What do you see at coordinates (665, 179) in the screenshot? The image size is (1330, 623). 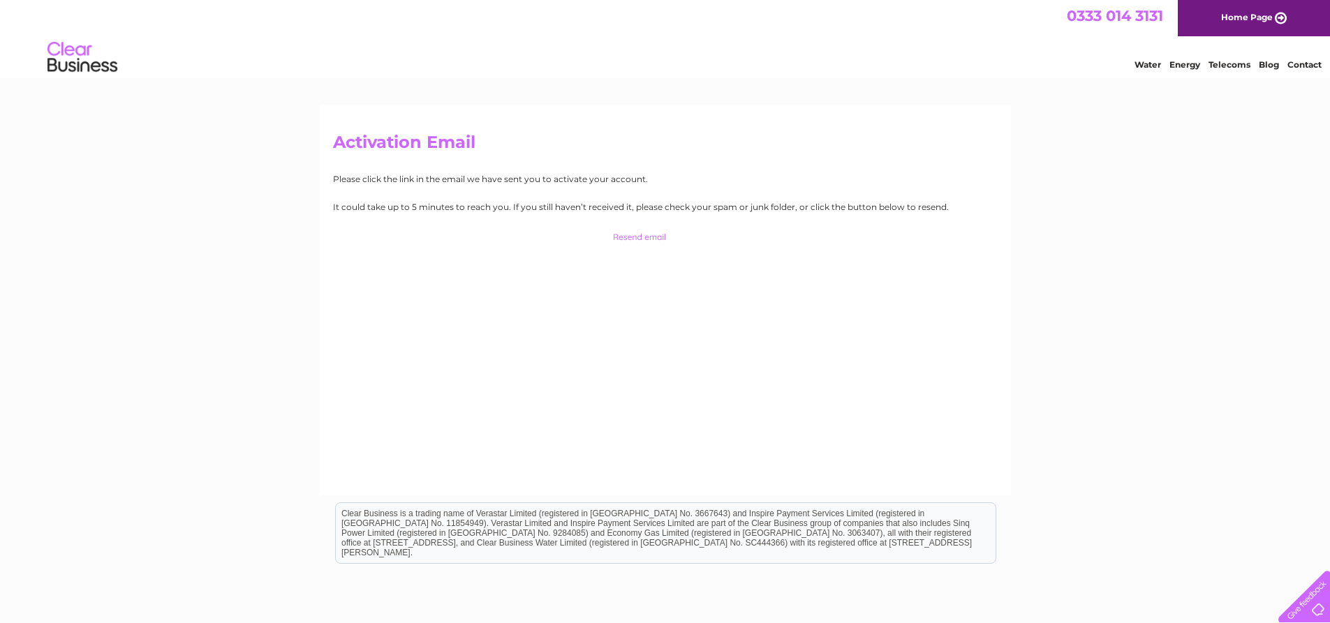 I see `p: Please click the link in the email we have sent you to activate your account.` at bounding box center [665, 179].